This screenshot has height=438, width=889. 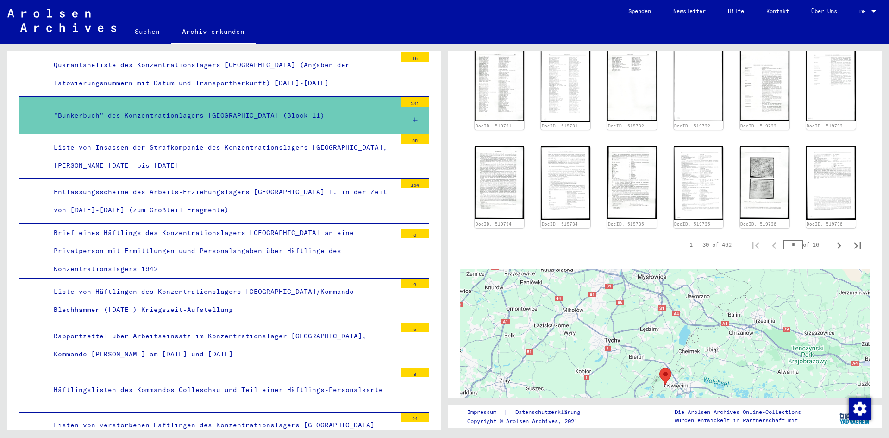 What do you see at coordinates (415, 102) in the screenshot?
I see `div: 231` at bounding box center [415, 102].